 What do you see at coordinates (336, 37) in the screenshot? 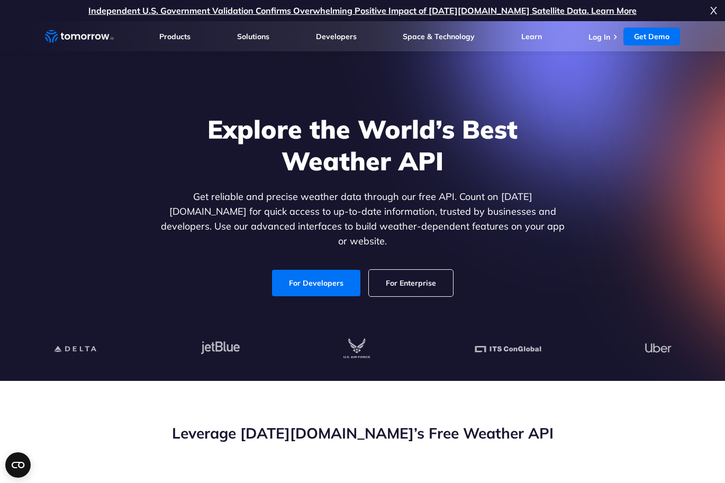
I see `a: Developers` at bounding box center [336, 37].